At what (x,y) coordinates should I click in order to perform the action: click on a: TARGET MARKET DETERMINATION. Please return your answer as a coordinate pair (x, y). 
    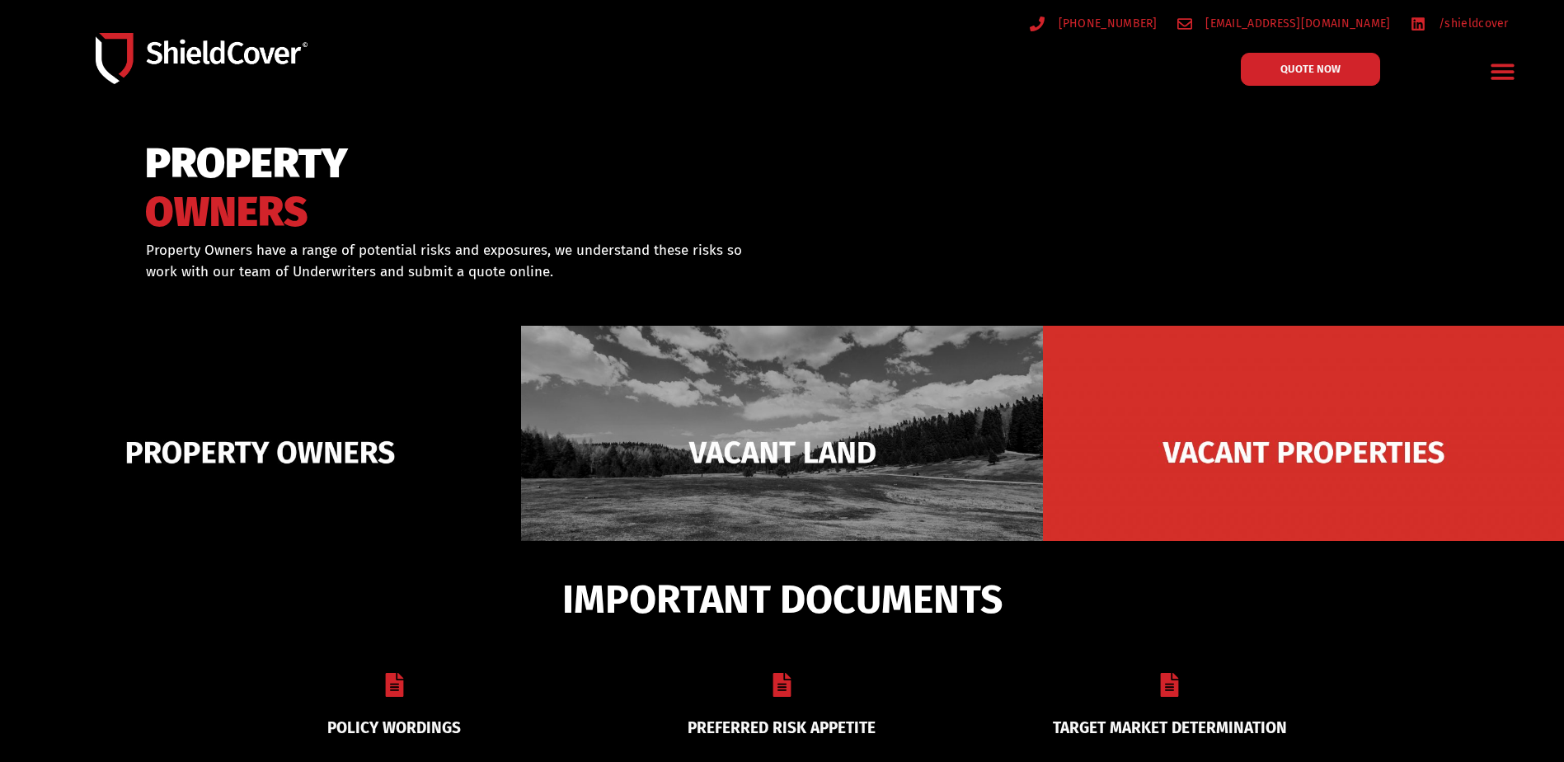
    Looking at the image, I should click on (1170, 727).